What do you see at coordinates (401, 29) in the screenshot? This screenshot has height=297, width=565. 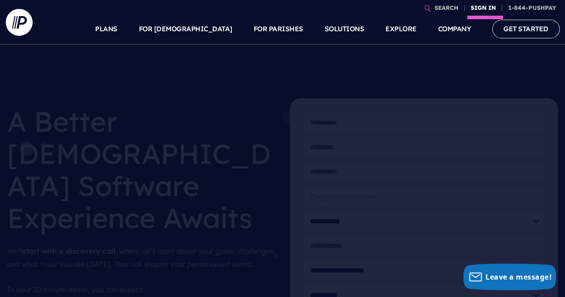 I see `a: EXPLORE` at bounding box center [401, 29].